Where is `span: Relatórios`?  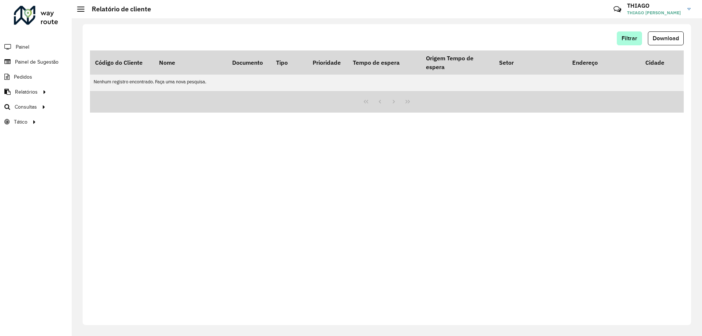
span: Relatórios is located at coordinates (26, 92).